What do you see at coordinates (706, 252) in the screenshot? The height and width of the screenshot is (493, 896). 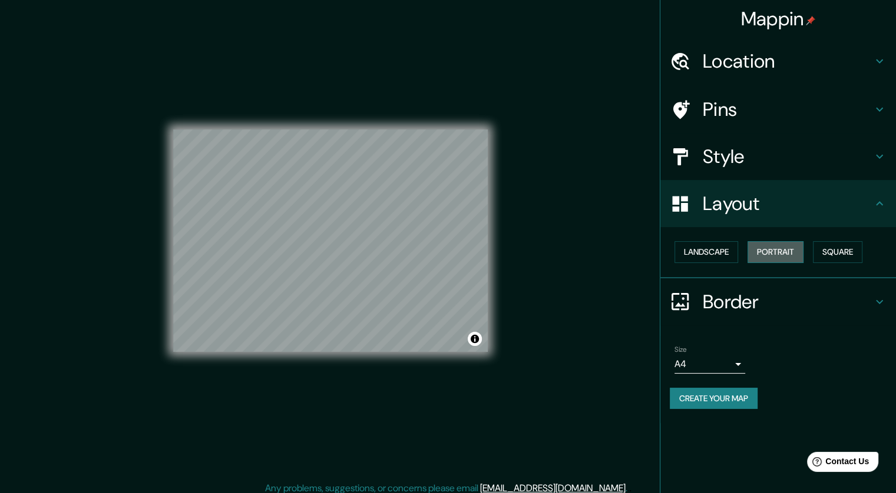 I see `button: Landscape` at bounding box center [706, 252].